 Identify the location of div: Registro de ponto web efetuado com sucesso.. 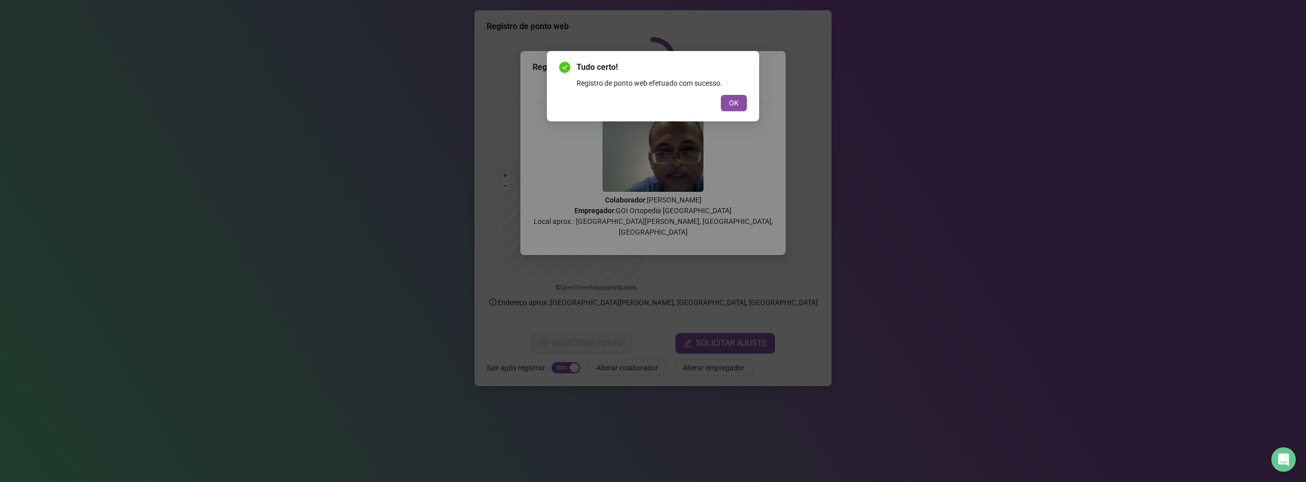
(662, 83).